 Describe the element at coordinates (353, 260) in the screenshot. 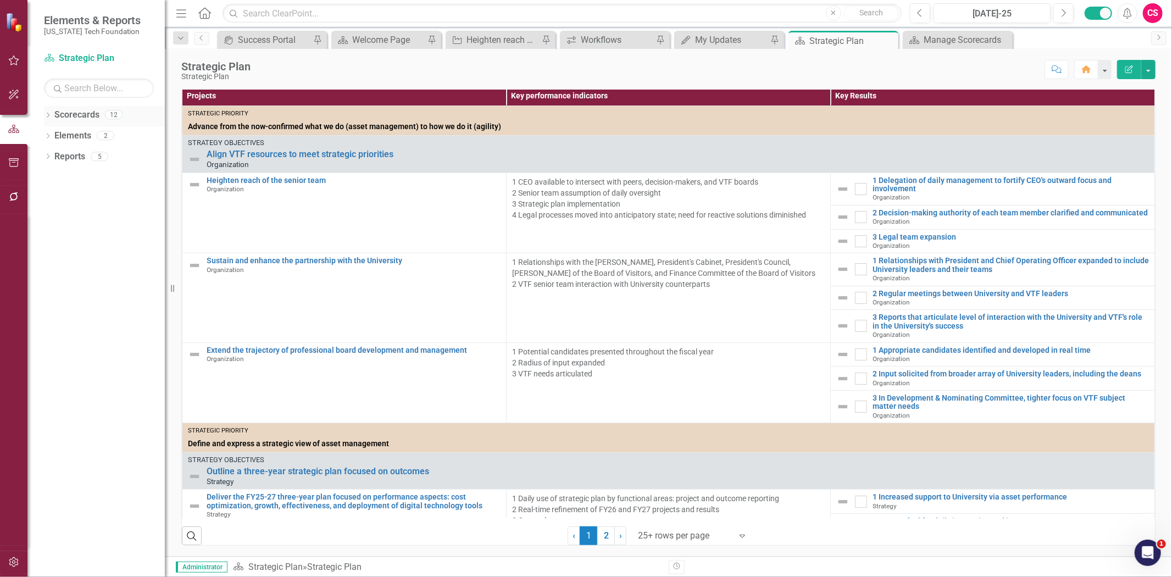

I see `a: Sustain and enhance the partnership with the University` at that location.